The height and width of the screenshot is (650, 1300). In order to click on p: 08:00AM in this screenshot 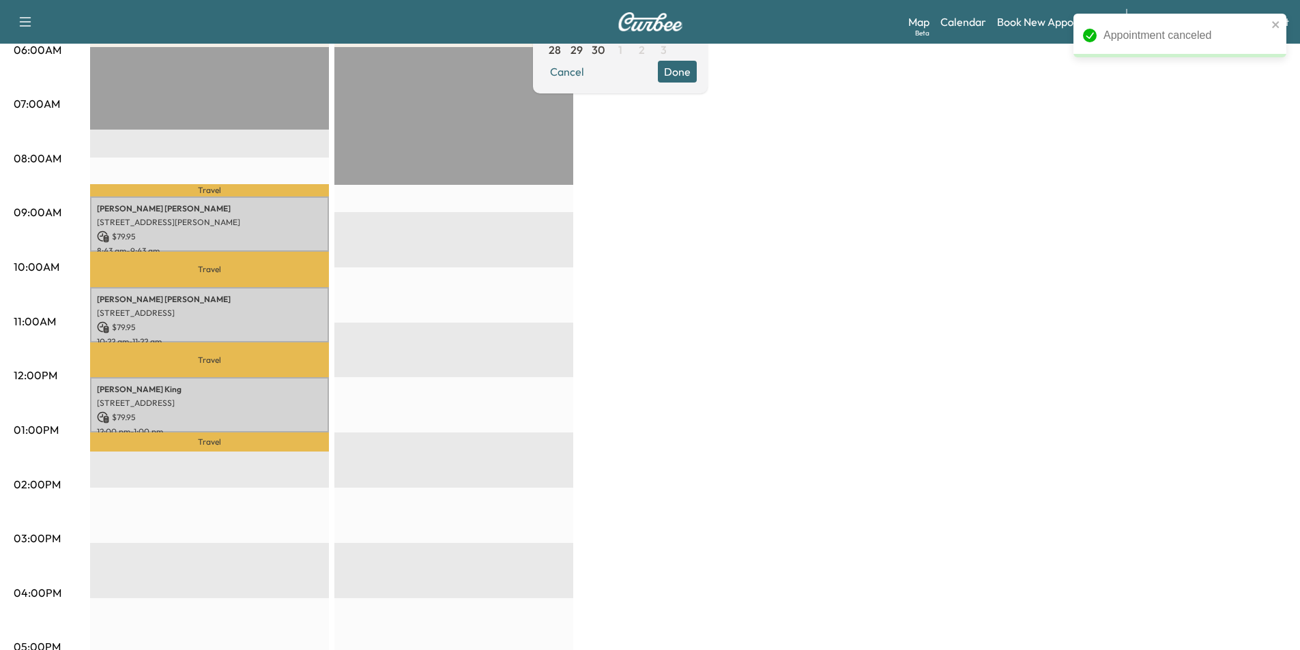, I will do `click(38, 158)`.